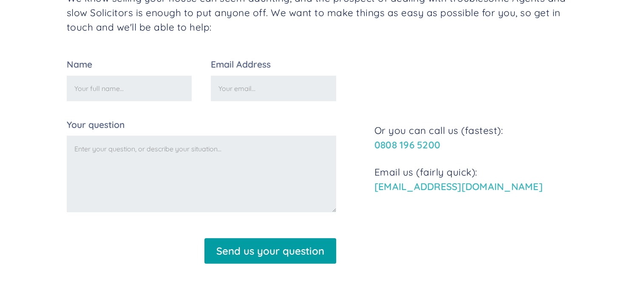  Describe the element at coordinates (201, 161) in the screenshot. I see `form: Email Form` at that location.